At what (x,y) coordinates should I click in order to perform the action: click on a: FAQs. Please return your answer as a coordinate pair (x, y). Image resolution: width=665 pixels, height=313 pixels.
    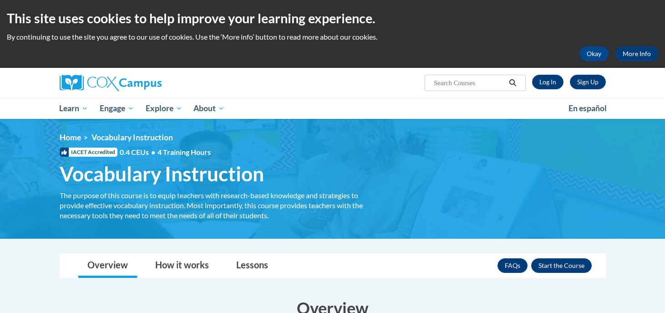
    Looking at the image, I should click on (512, 265).